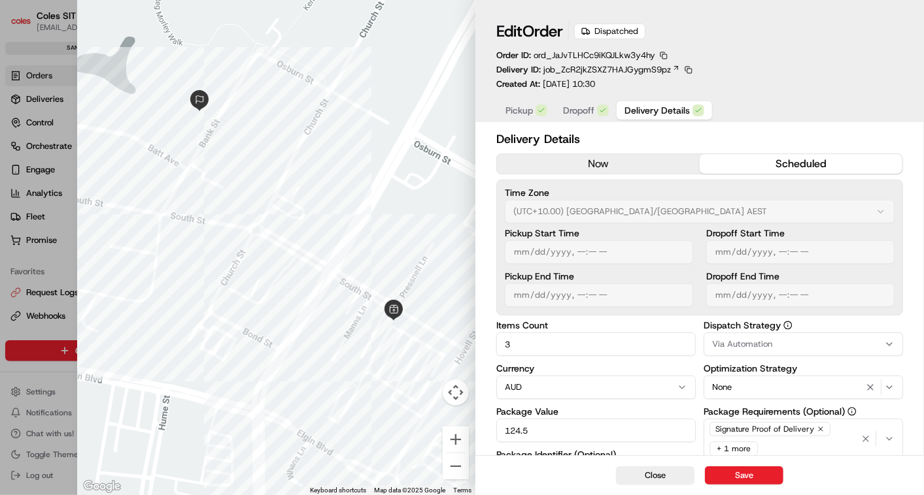 Image resolution: width=924 pixels, height=495 pixels. Describe the element at coordinates (26, 25) in the screenshot. I see `img: Nash` at that location.